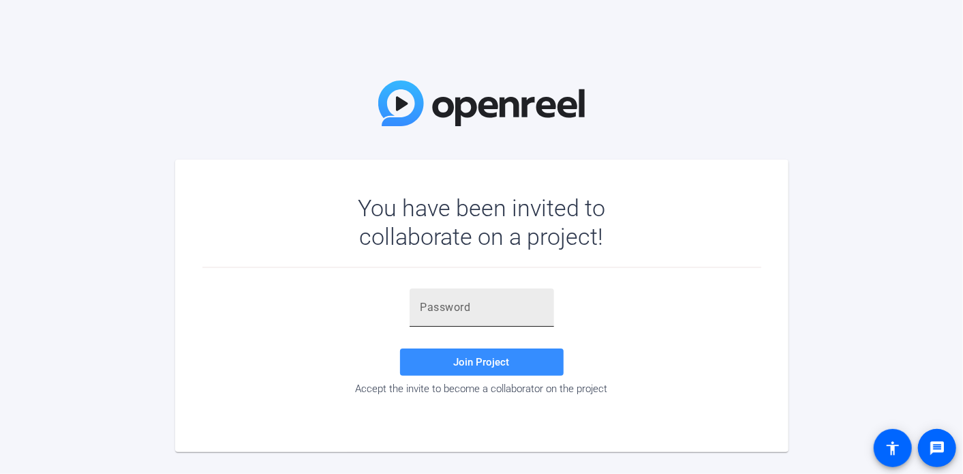 Image resolution: width=963 pixels, height=474 pixels. Describe the element at coordinates (937, 448) in the screenshot. I see `mat-icon: message` at that location.